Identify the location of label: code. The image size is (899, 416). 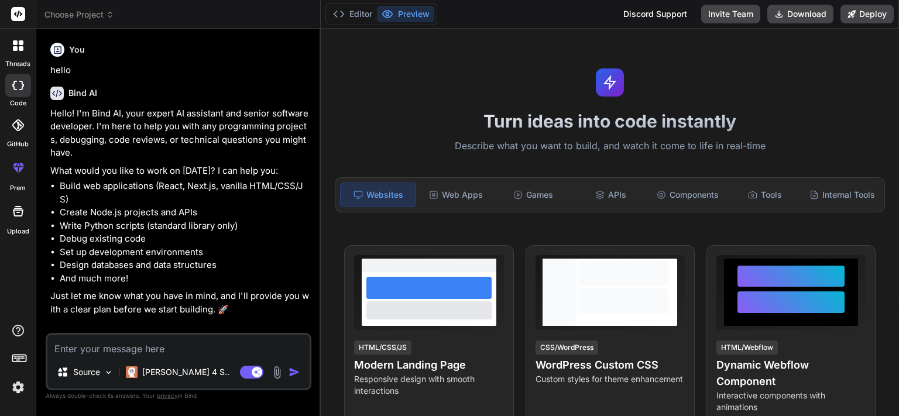
(18, 103).